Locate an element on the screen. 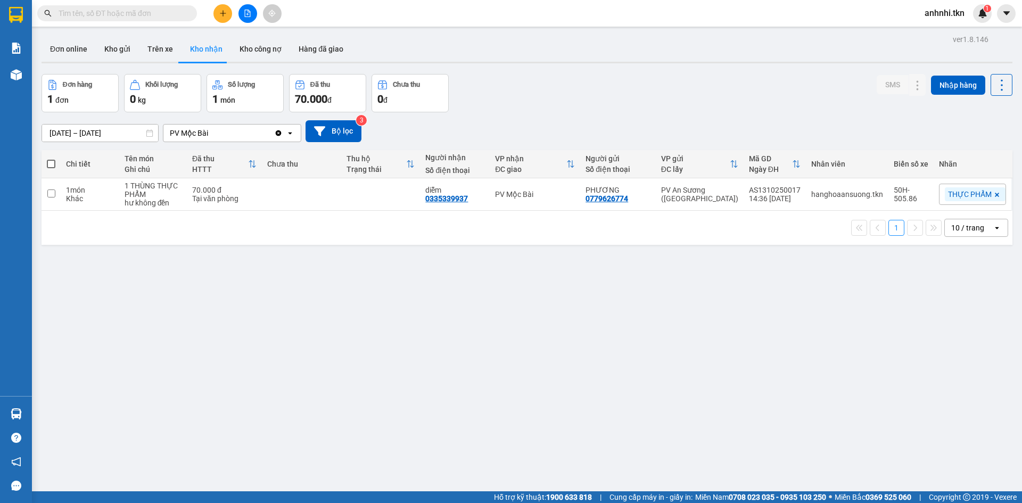  strong: 1900 633 818 is located at coordinates (569, 497).